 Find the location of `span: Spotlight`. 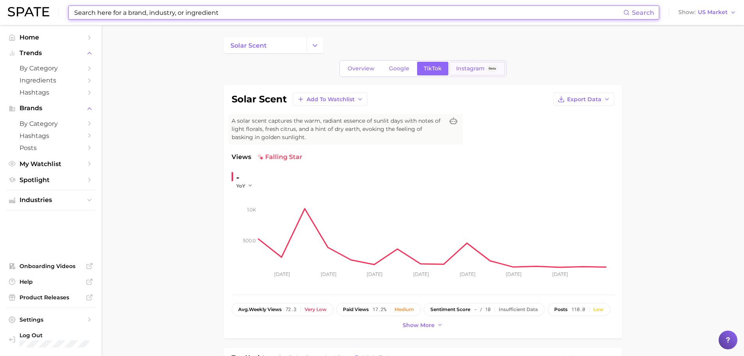

span: Spotlight is located at coordinates (51, 180).